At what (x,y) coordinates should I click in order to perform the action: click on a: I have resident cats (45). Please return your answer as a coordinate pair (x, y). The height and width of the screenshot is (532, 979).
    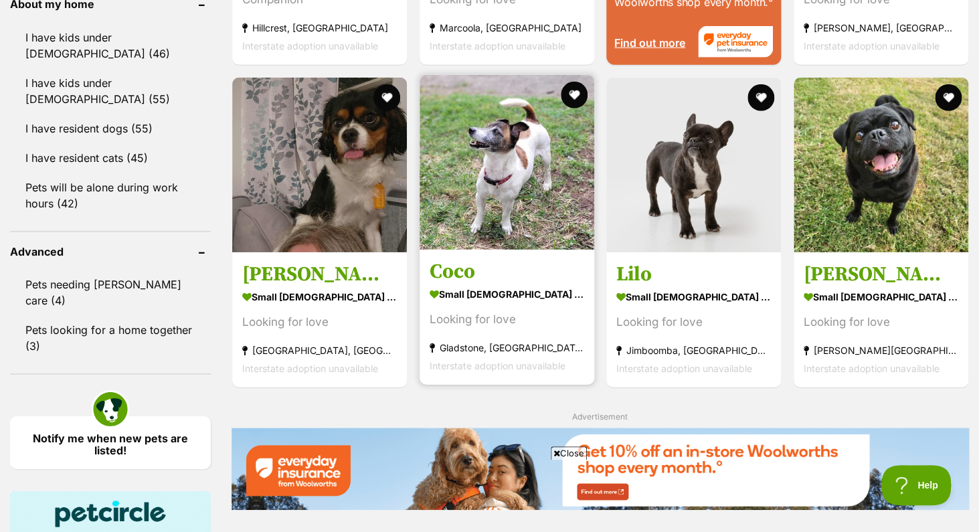
    Looking at the image, I should click on (110, 158).